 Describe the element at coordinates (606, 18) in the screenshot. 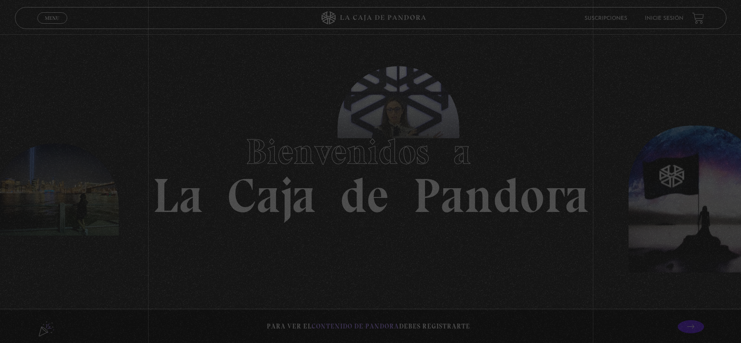

I see `a: Suscripciones` at that location.